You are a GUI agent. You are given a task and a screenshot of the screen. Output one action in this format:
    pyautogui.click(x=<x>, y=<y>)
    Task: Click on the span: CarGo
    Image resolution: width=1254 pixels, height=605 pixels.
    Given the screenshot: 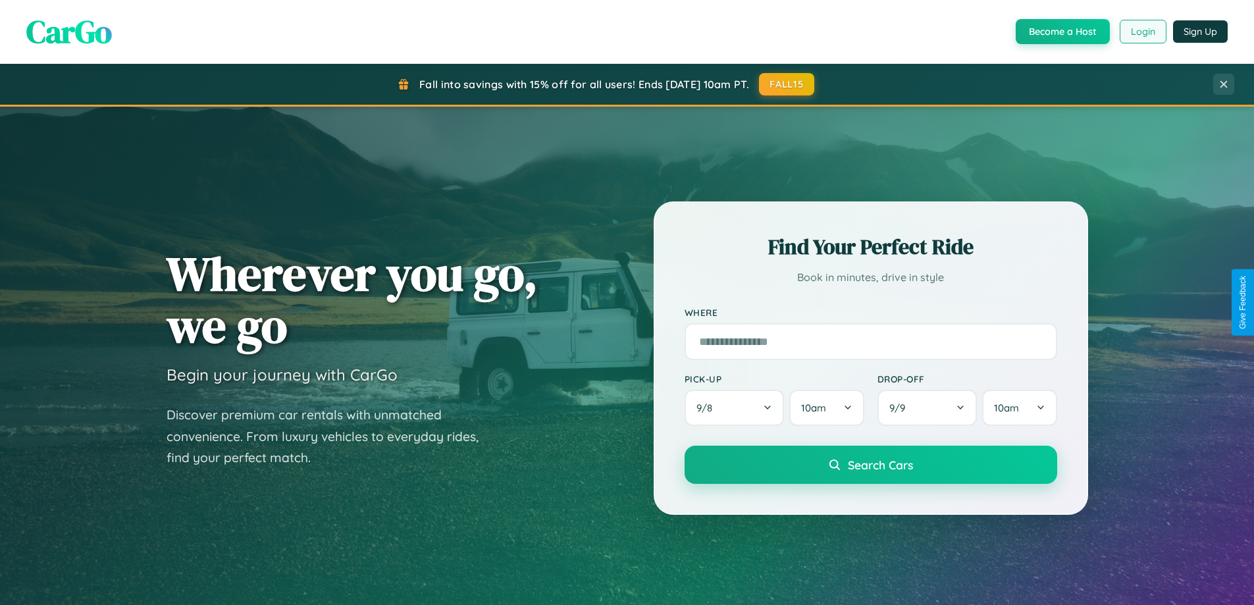 What is the action you would take?
    pyautogui.click(x=69, y=32)
    